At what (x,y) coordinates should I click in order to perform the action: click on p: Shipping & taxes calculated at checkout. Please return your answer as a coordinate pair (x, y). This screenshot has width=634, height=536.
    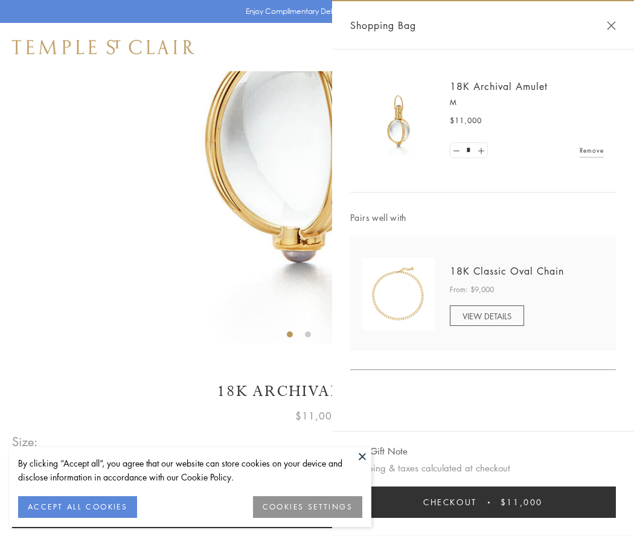
    Looking at the image, I should click on (483, 468).